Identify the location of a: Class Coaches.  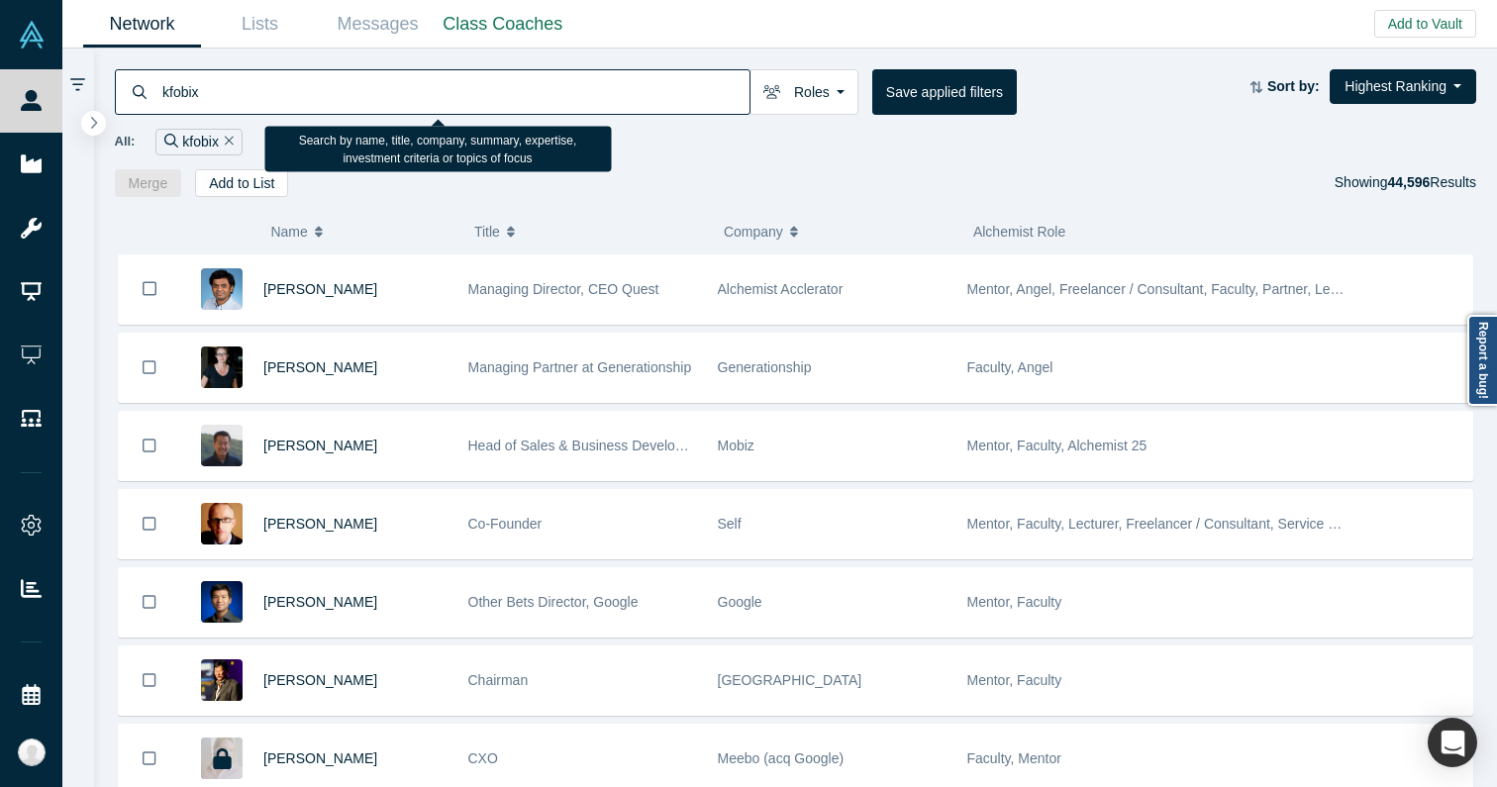
(503, 24).